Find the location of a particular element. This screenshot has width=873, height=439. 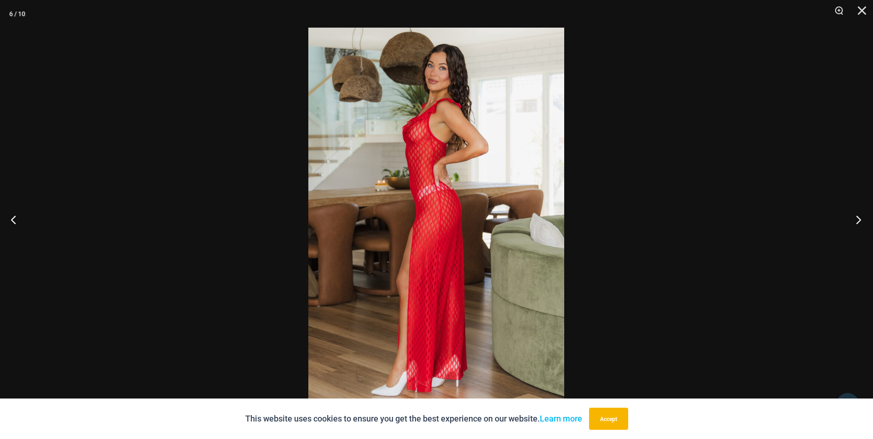

a: Learn more is located at coordinates (561, 418).